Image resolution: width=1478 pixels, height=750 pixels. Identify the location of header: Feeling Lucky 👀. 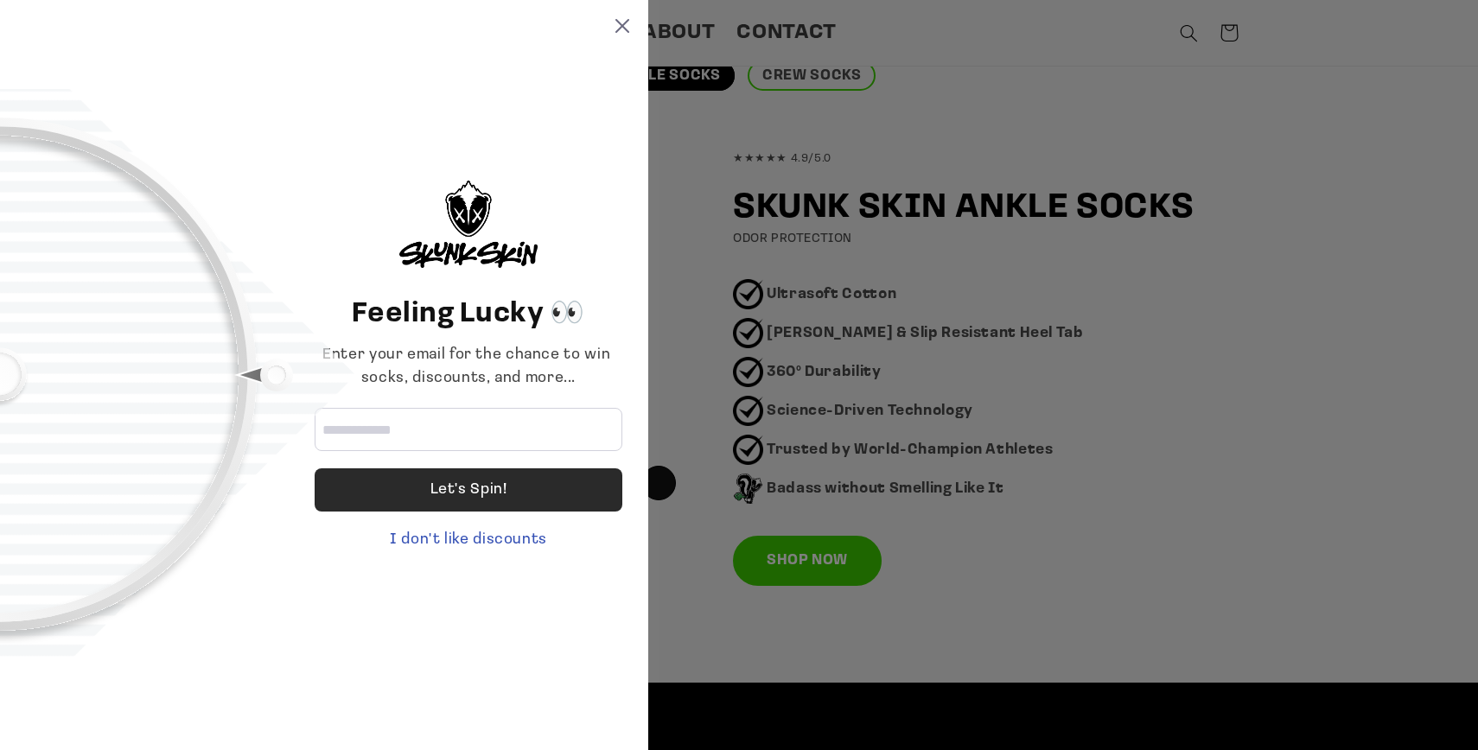
(468, 315).